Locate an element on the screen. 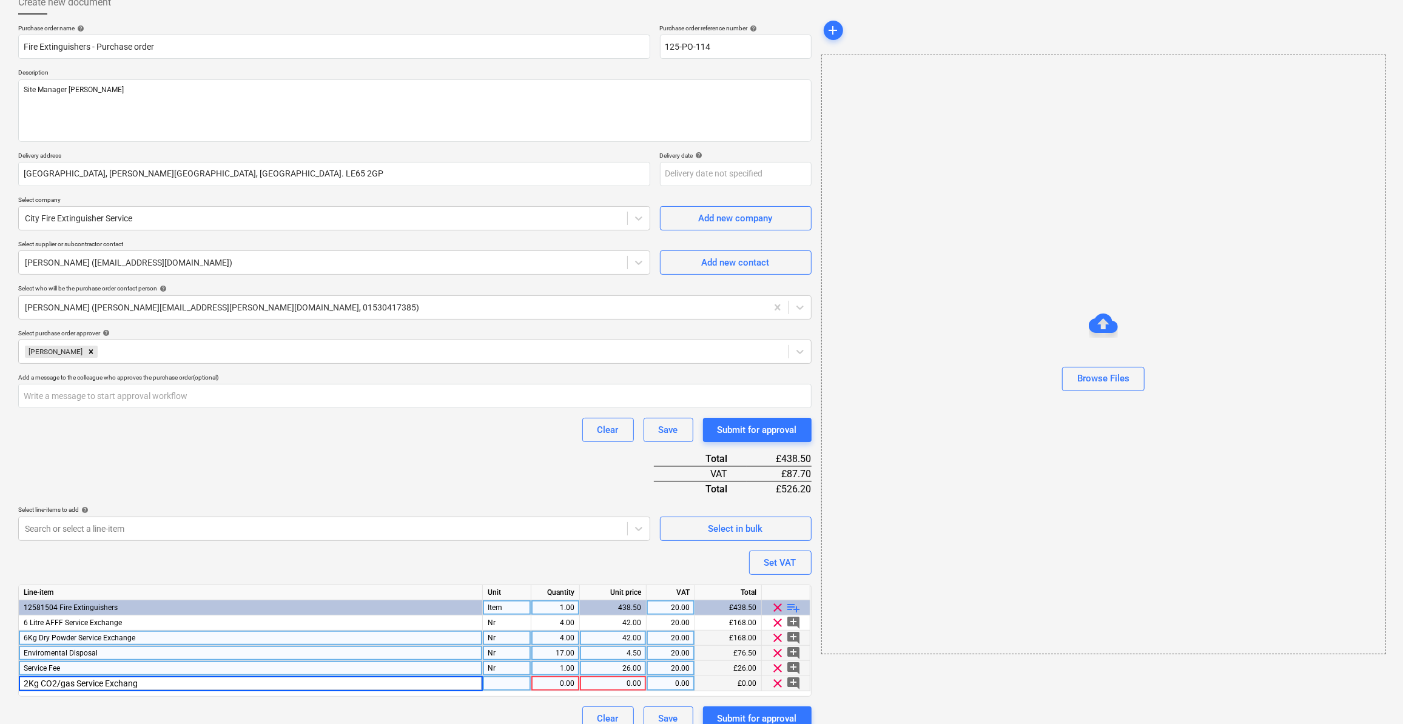 The image size is (1403, 724). div: Add new company is located at coordinates (736, 218).